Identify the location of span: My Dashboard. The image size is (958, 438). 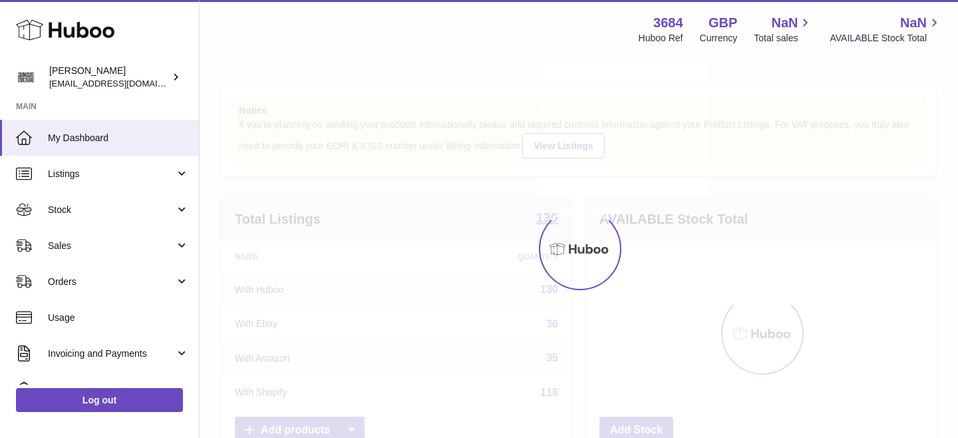
(118, 138).